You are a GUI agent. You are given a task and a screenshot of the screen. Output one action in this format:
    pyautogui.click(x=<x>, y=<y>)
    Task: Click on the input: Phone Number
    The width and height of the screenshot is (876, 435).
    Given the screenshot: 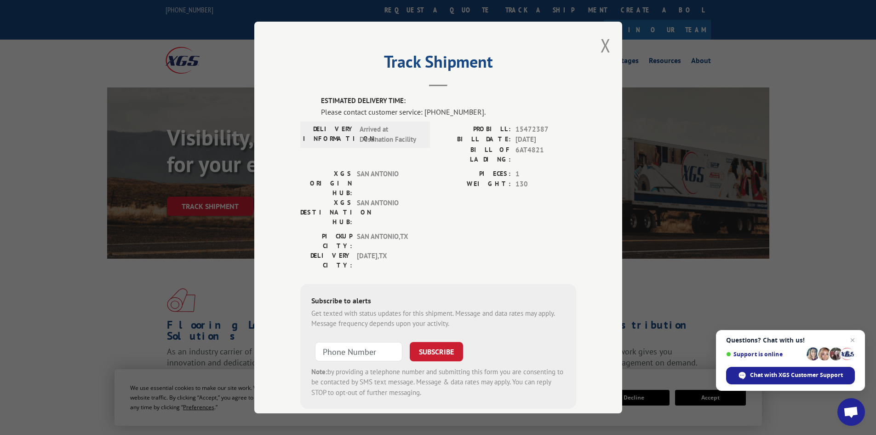 What is the action you would take?
    pyautogui.click(x=359, y=351)
    